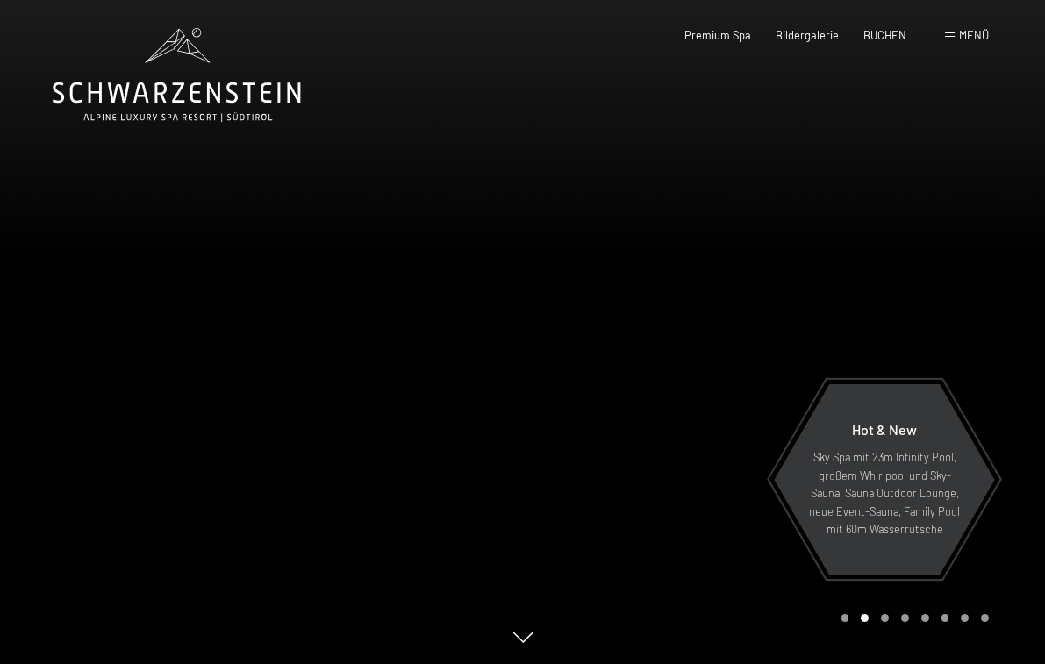 The image size is (1045, 664). I want to click on span: Premium Spa, so click(718, 35).